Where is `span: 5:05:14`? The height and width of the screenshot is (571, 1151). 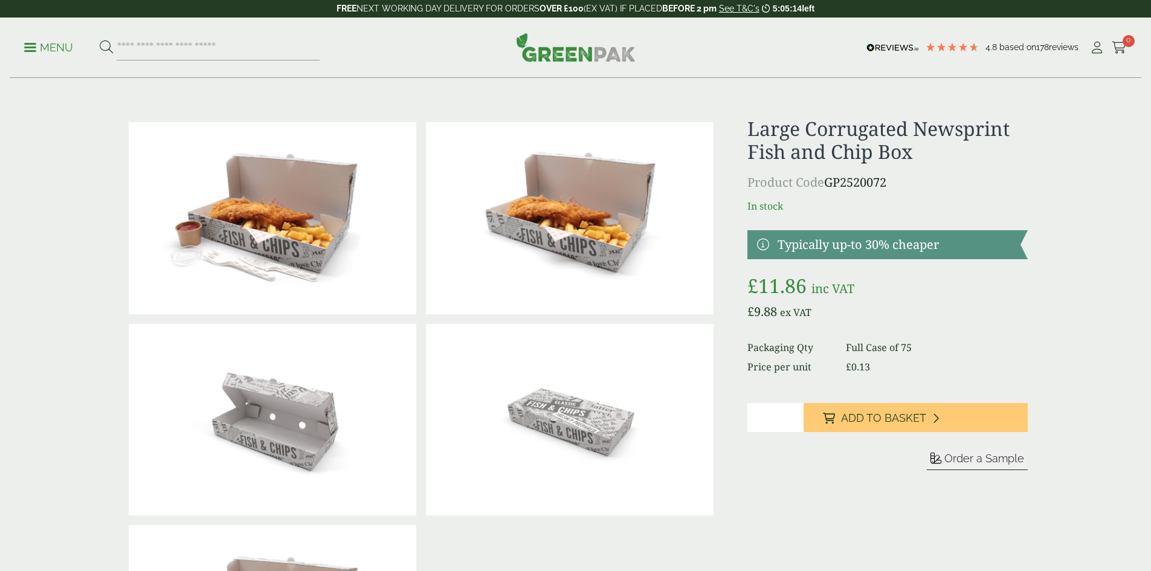
span: 5:05:14 is located at coordinates (788, 8).